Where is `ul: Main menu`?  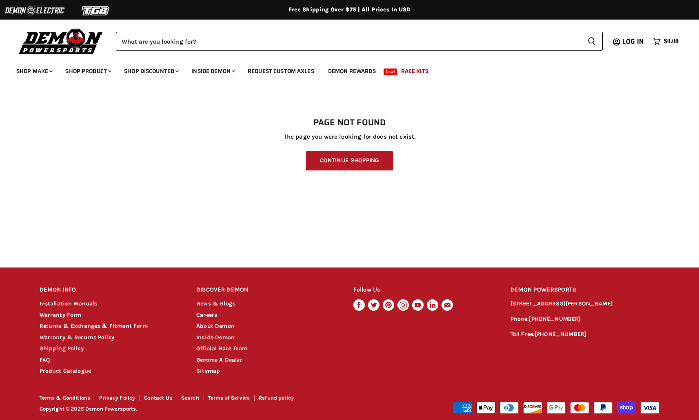
ul: Main menu is located at coordinates (343, 69).